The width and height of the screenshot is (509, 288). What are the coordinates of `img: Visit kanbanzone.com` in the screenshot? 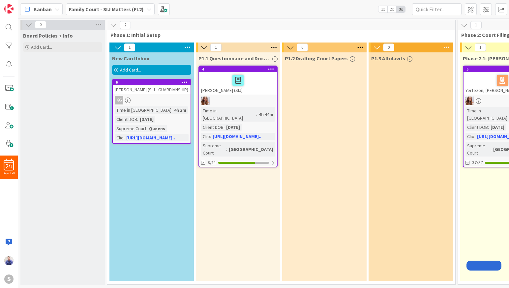 It's located at (9, 9).